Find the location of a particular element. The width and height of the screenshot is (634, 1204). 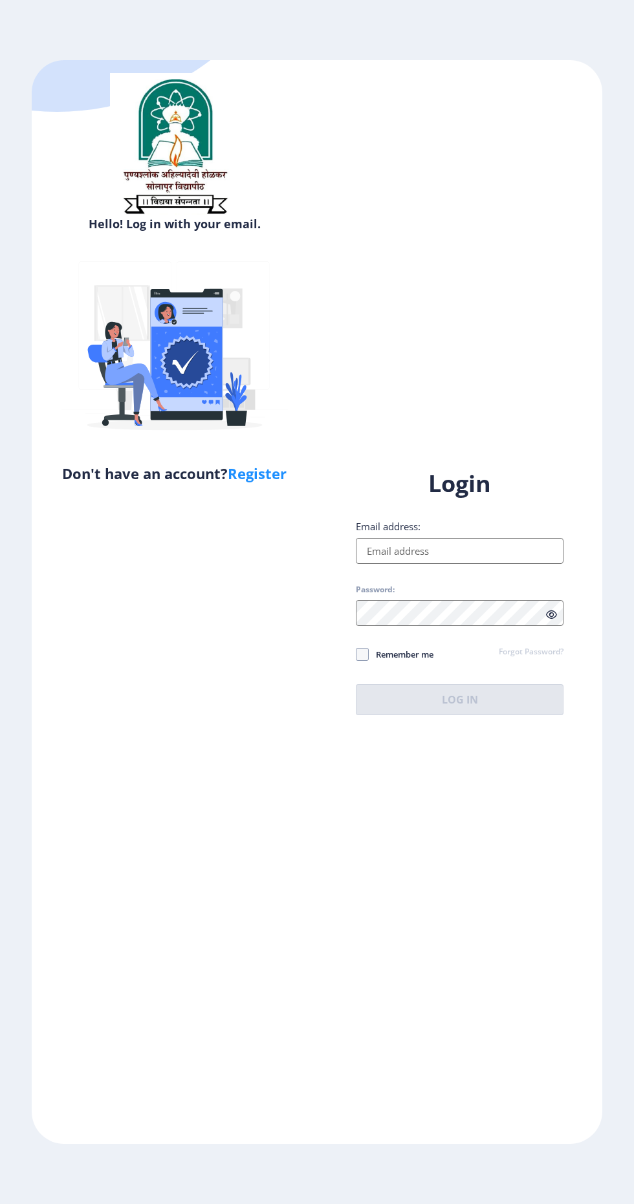

h1: Login is located at coordinates (459, 484).